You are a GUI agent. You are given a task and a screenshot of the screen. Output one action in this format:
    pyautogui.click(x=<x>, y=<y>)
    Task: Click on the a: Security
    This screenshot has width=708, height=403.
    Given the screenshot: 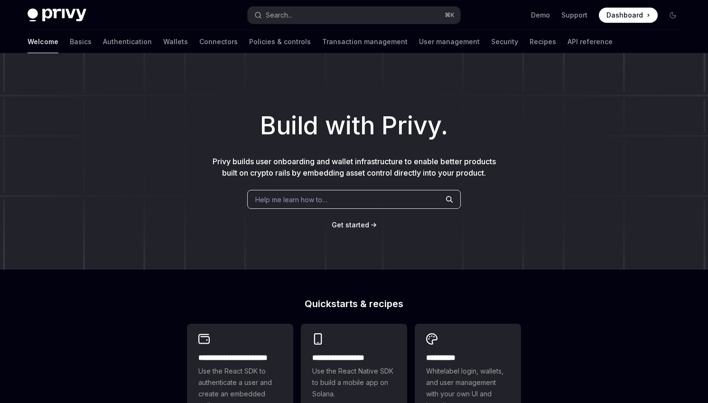 What is the action you would take?
    pyautogui.click(x=504, y=42)
    